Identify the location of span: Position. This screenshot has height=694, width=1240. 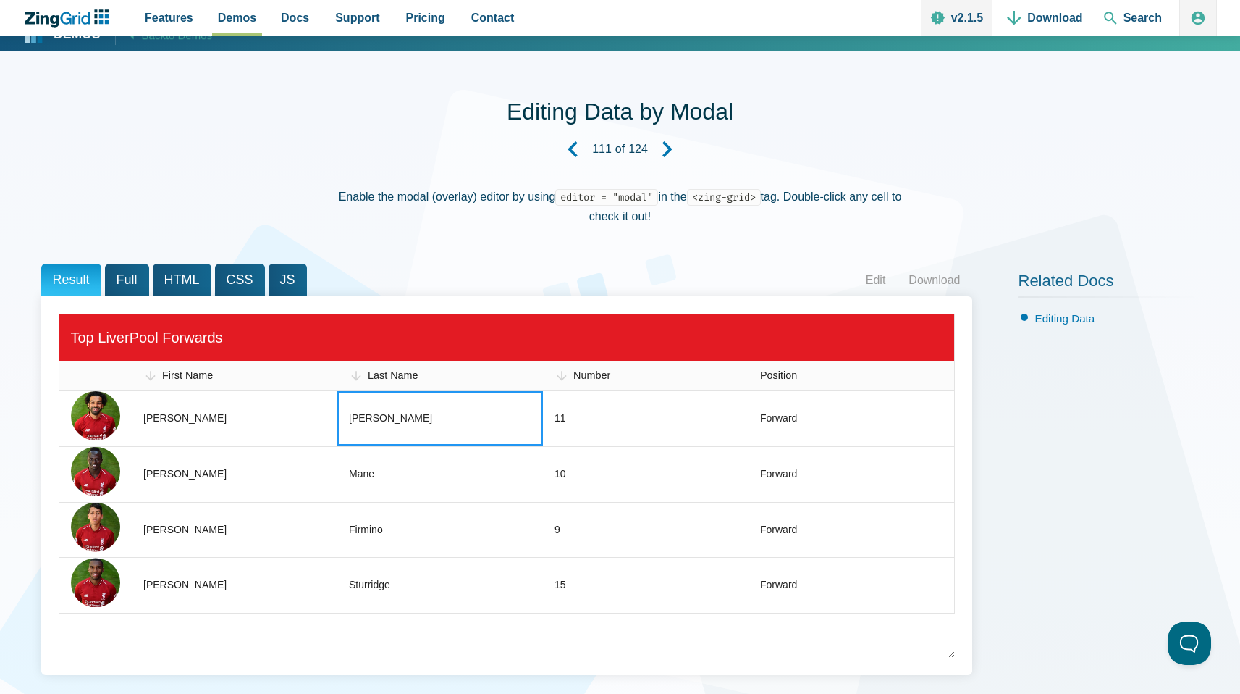
(778, 375).